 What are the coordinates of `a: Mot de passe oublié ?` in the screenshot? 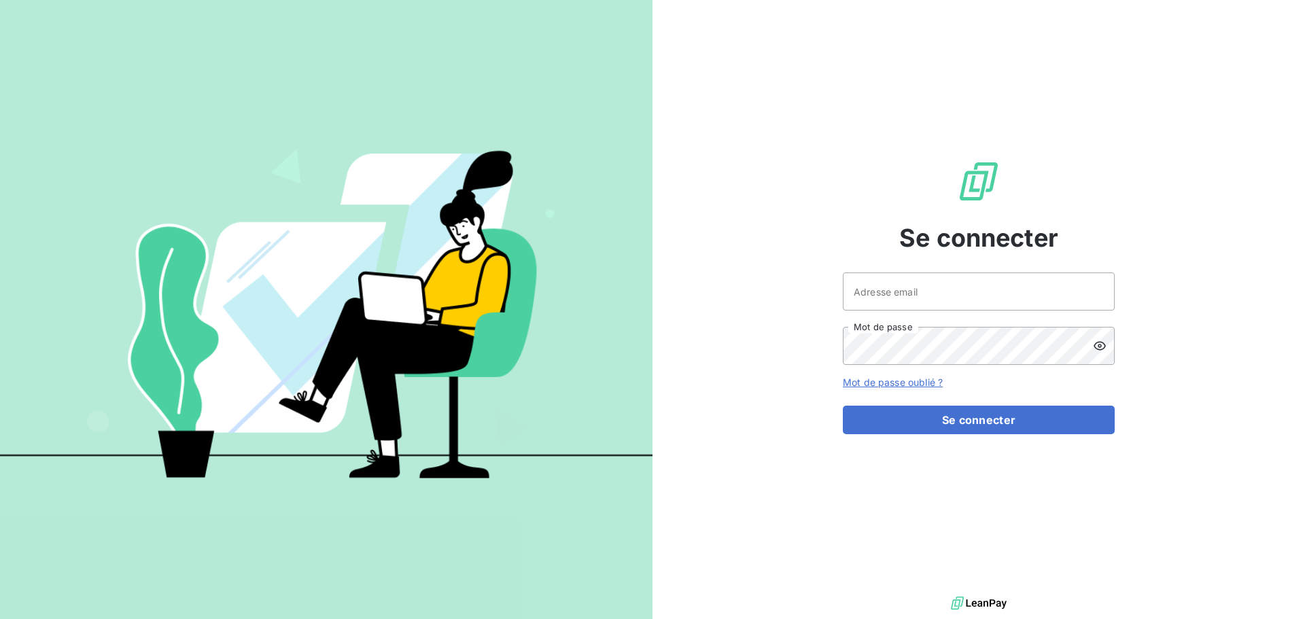 It's located at (892, 382).